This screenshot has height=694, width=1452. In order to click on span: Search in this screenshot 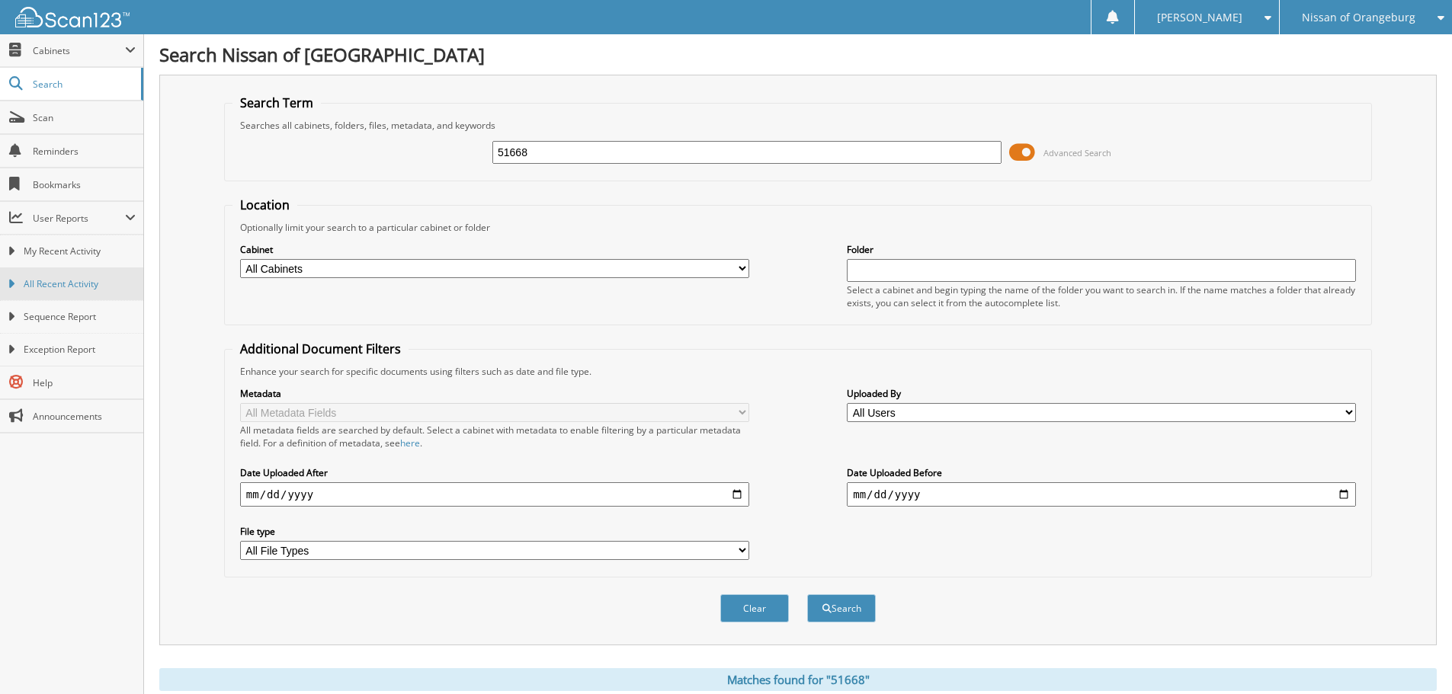, I will do `click(83, 84)`.